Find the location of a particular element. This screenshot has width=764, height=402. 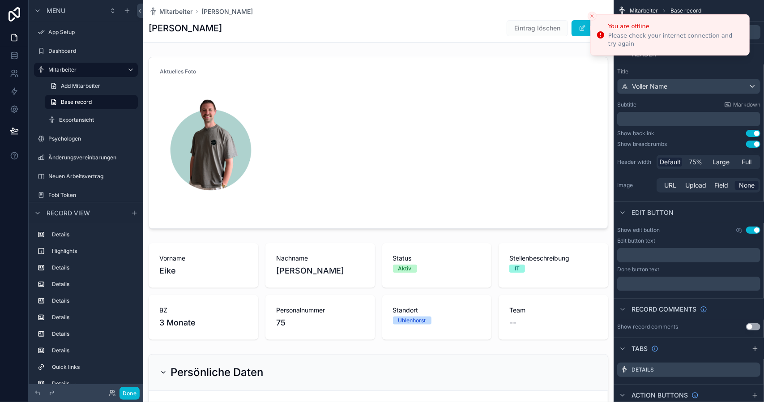

label: Title is located at coordinates (689, 72).